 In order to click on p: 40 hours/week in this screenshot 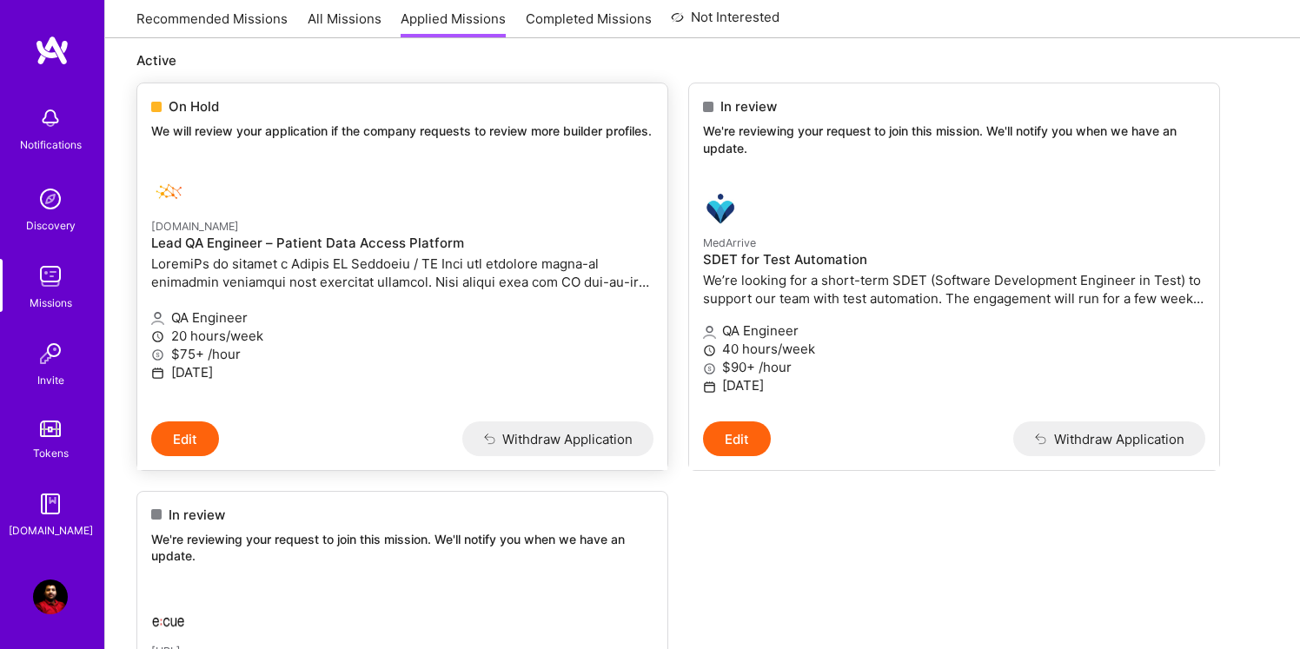, I will do `click(954, 348)`.